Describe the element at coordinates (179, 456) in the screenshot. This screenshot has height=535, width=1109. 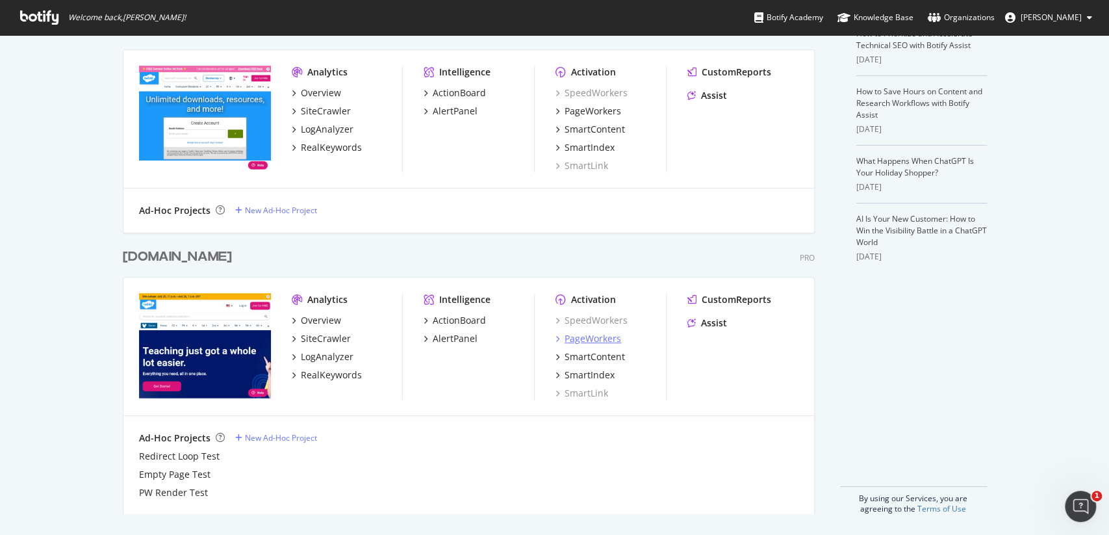
I see `a: Redirect Loop Test` at that location.